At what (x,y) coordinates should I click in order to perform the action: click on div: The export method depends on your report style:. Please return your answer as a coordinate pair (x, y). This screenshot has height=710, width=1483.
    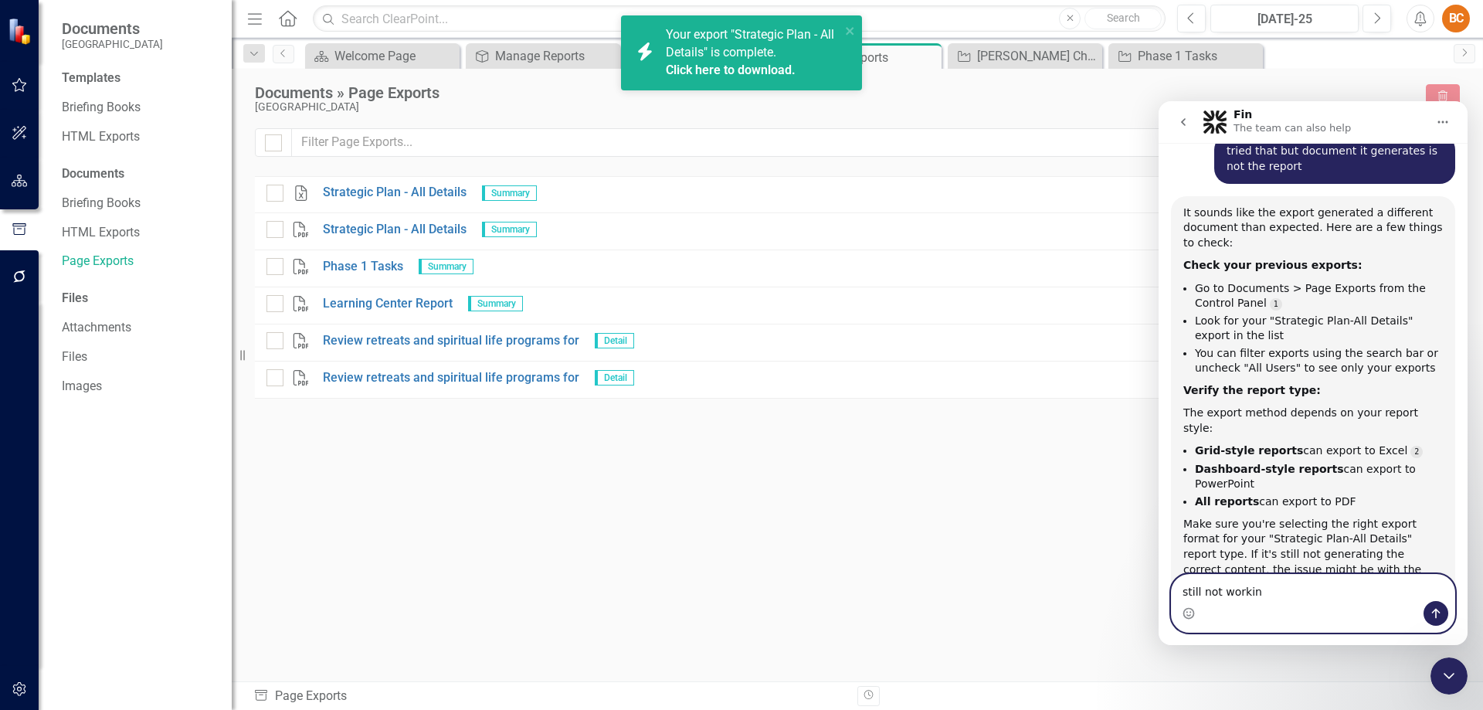
    Looking at the image, I should click on (154, 319).